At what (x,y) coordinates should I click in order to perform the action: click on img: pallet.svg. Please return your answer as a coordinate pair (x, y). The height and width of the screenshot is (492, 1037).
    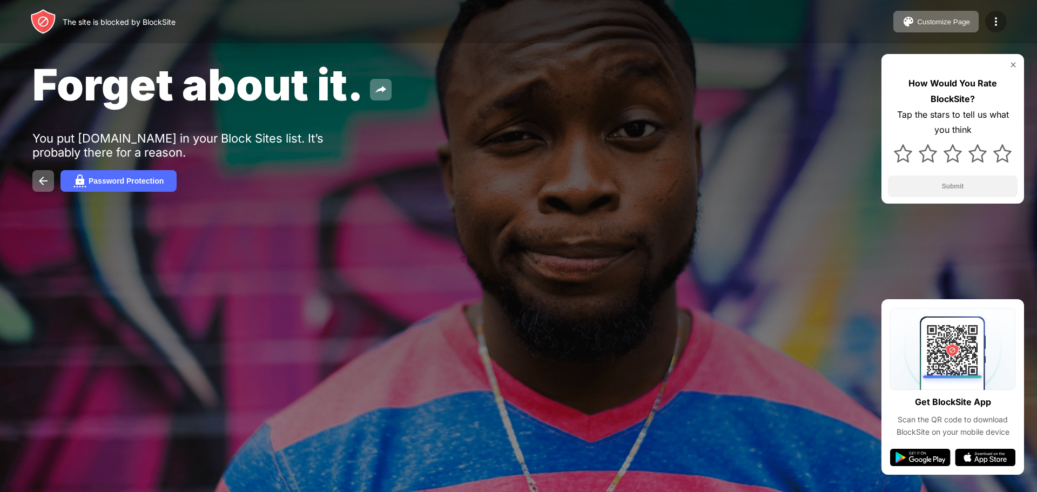
    Looking at the image, I should click on (908, 22).